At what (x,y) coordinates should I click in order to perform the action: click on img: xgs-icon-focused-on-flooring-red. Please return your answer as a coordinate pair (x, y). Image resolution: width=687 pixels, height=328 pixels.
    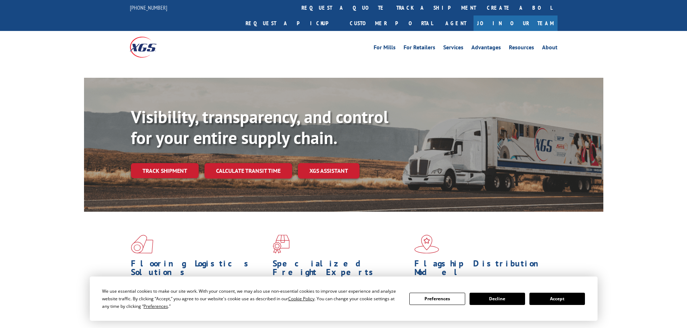
    Looking at the image, I should click on (281, 244).